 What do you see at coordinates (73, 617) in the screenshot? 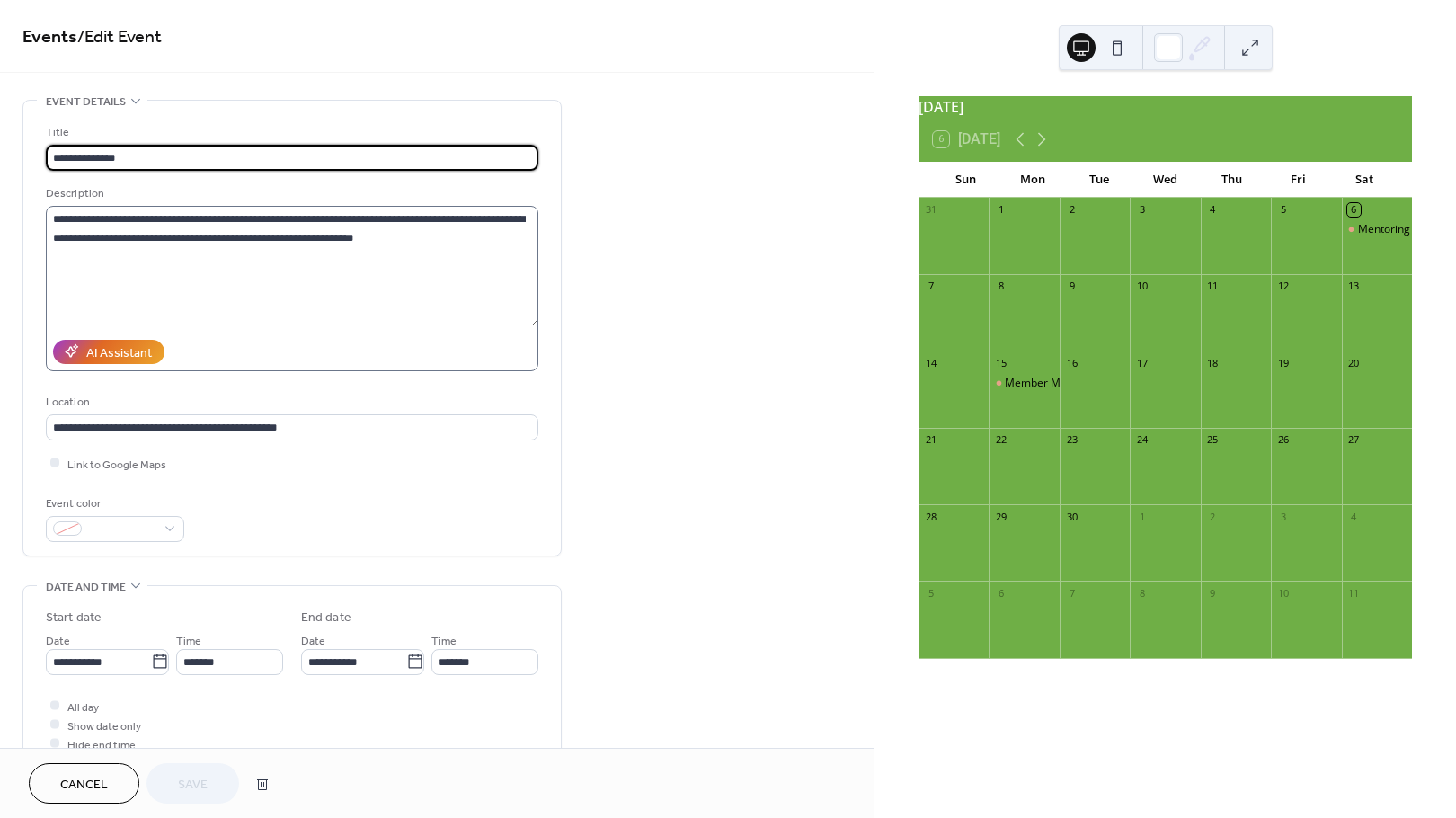
I see `div: Start date` at bounding box center [73, 617].